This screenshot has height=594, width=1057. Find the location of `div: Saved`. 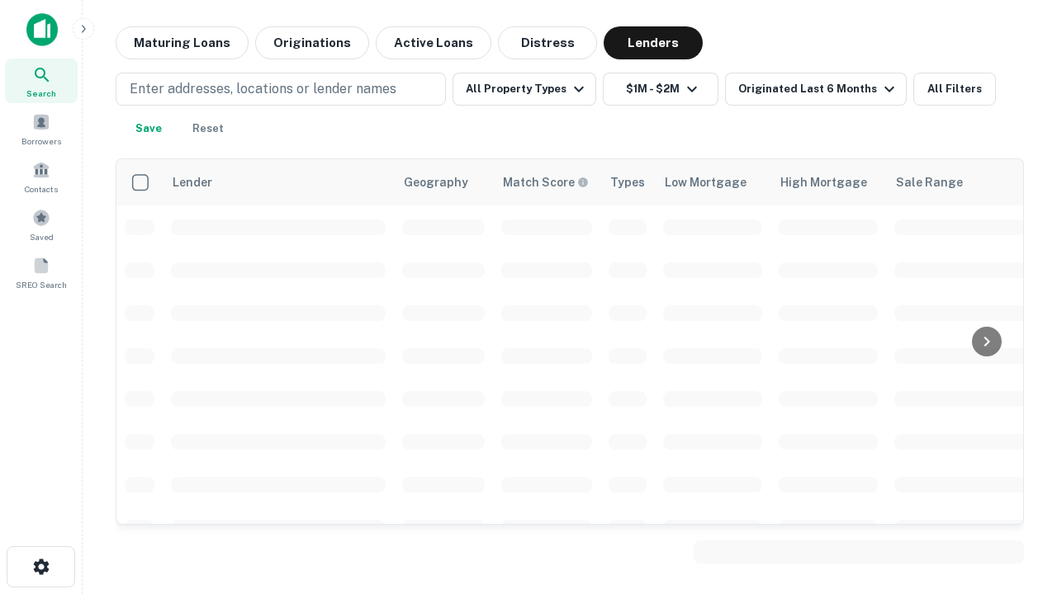

div: Saved is located at coordinates (41, 225).